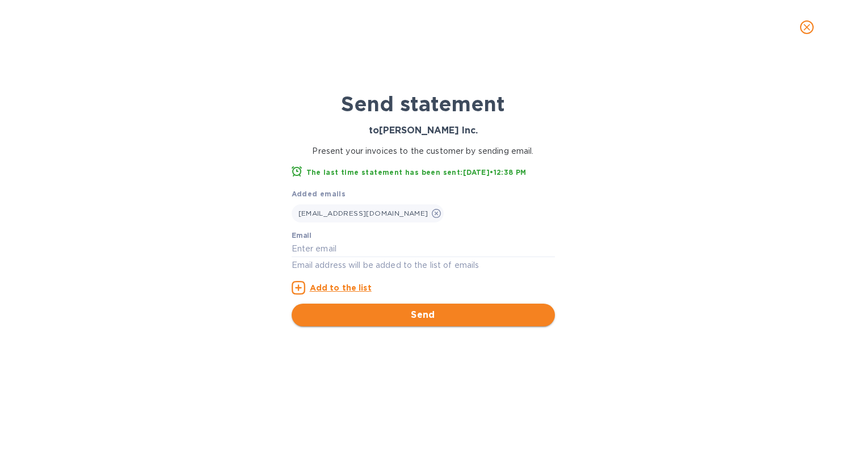  I want to click on p: Present your invoices to the customer by sending email., so click(423, 151).